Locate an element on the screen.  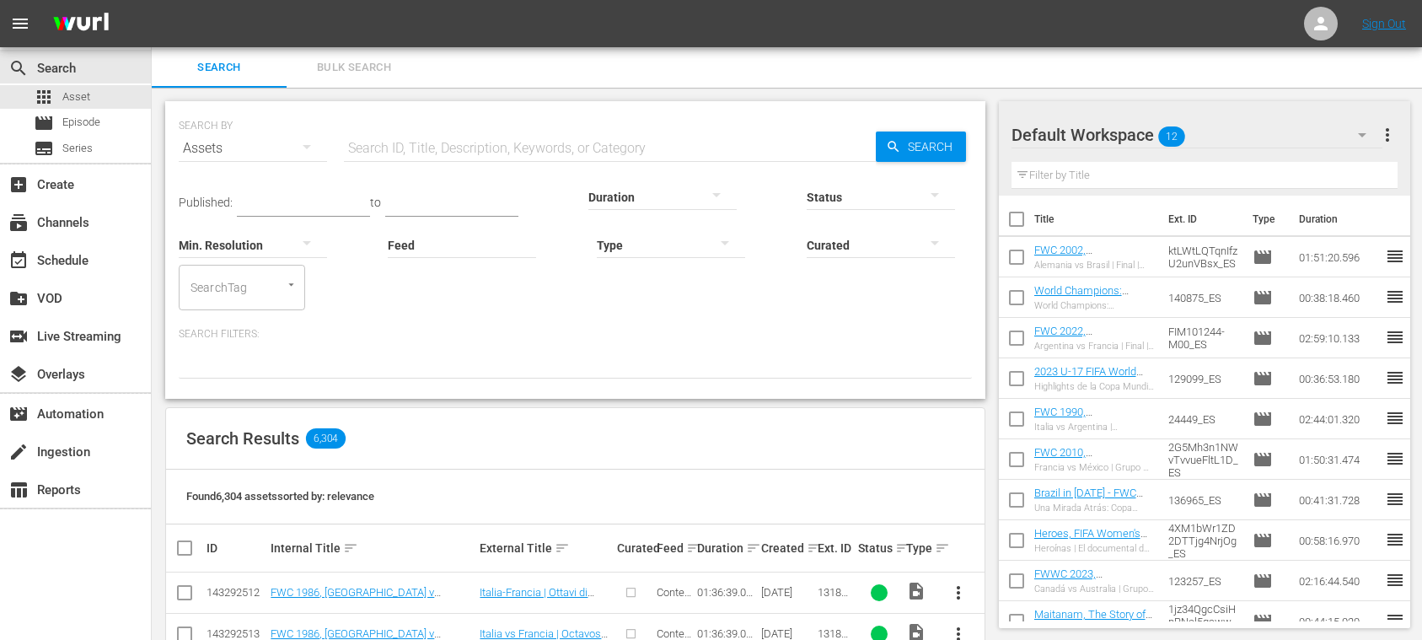
div: Curated is located at coordinates (635, 548).